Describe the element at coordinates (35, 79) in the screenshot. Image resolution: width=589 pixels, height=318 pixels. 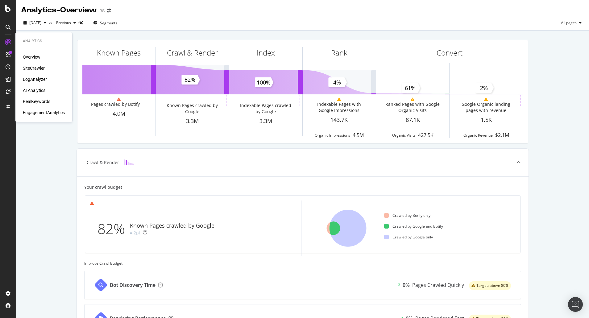
I see `a: LogAnalyzer` at that location.